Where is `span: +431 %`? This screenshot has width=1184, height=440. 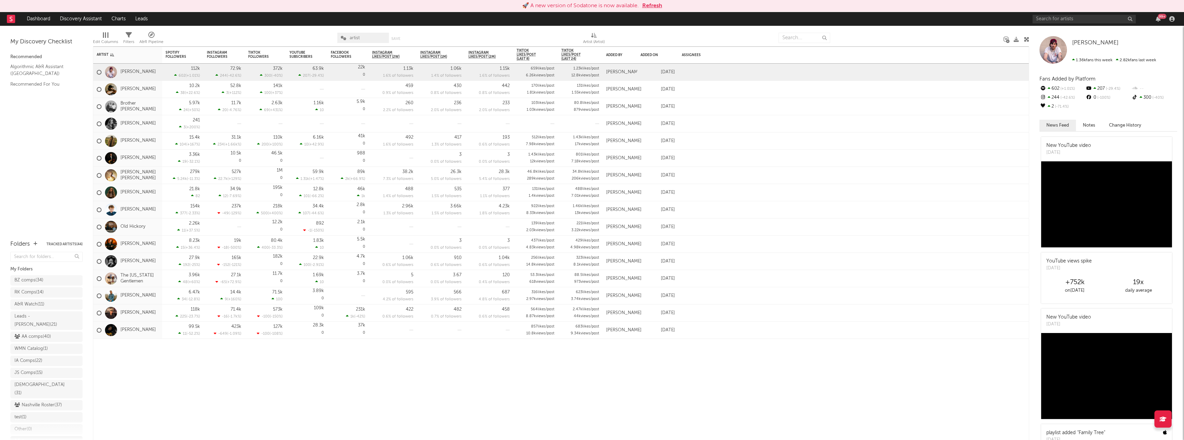 span: +431 % is located at coordinates (276, 110).